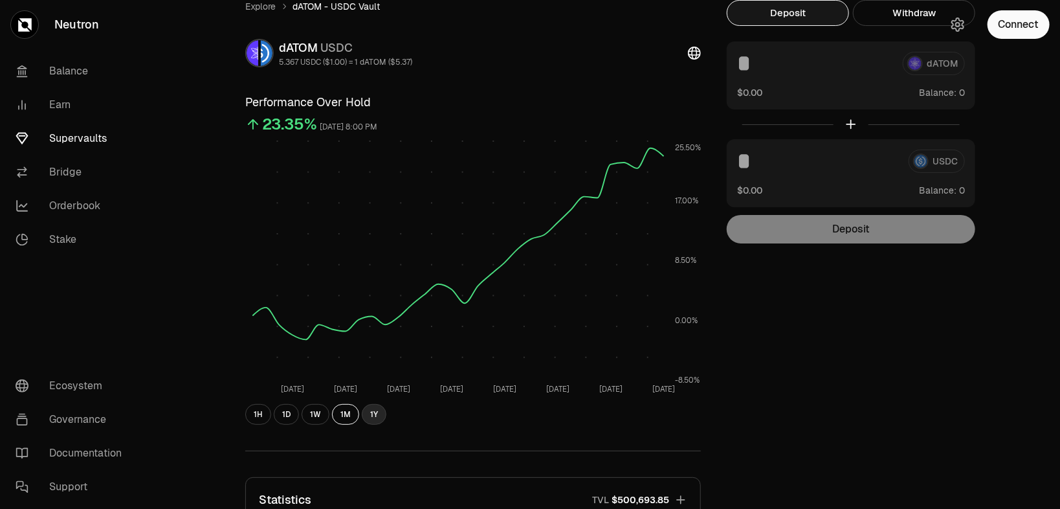 This screenshot has height=509, width=1060. What do you see at coordinates (374, 414) in the screenshot?
I see `button: 1Y` at bounding box center [374, 414].